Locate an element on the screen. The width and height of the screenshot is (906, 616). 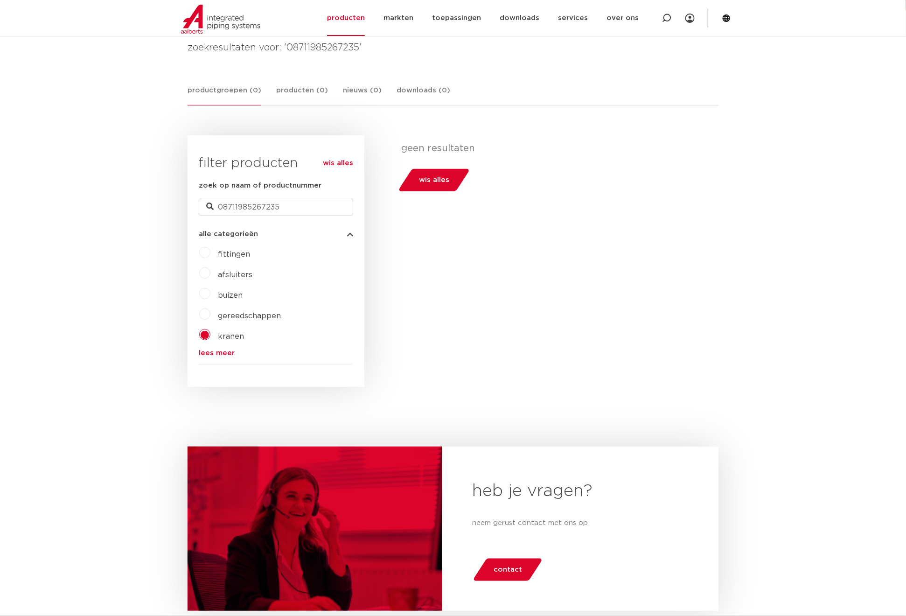
a: nieuws (0) is located at coordinates (362, 95).